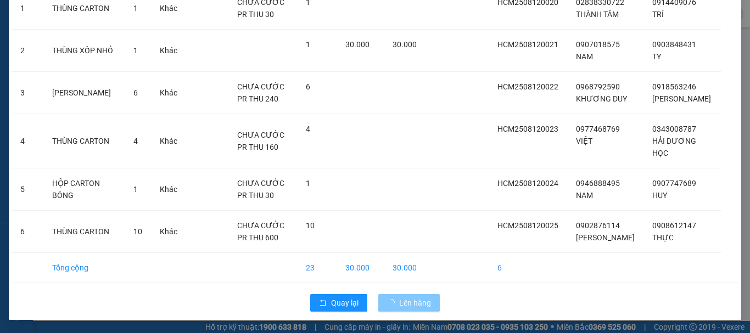 The height and width of the screenshot is (333, 750). What do you see at coordinates (84, 51) in the screenshot?
I see `td: THÙNG XỐP NHỎ` at bounding box center [84, 51].